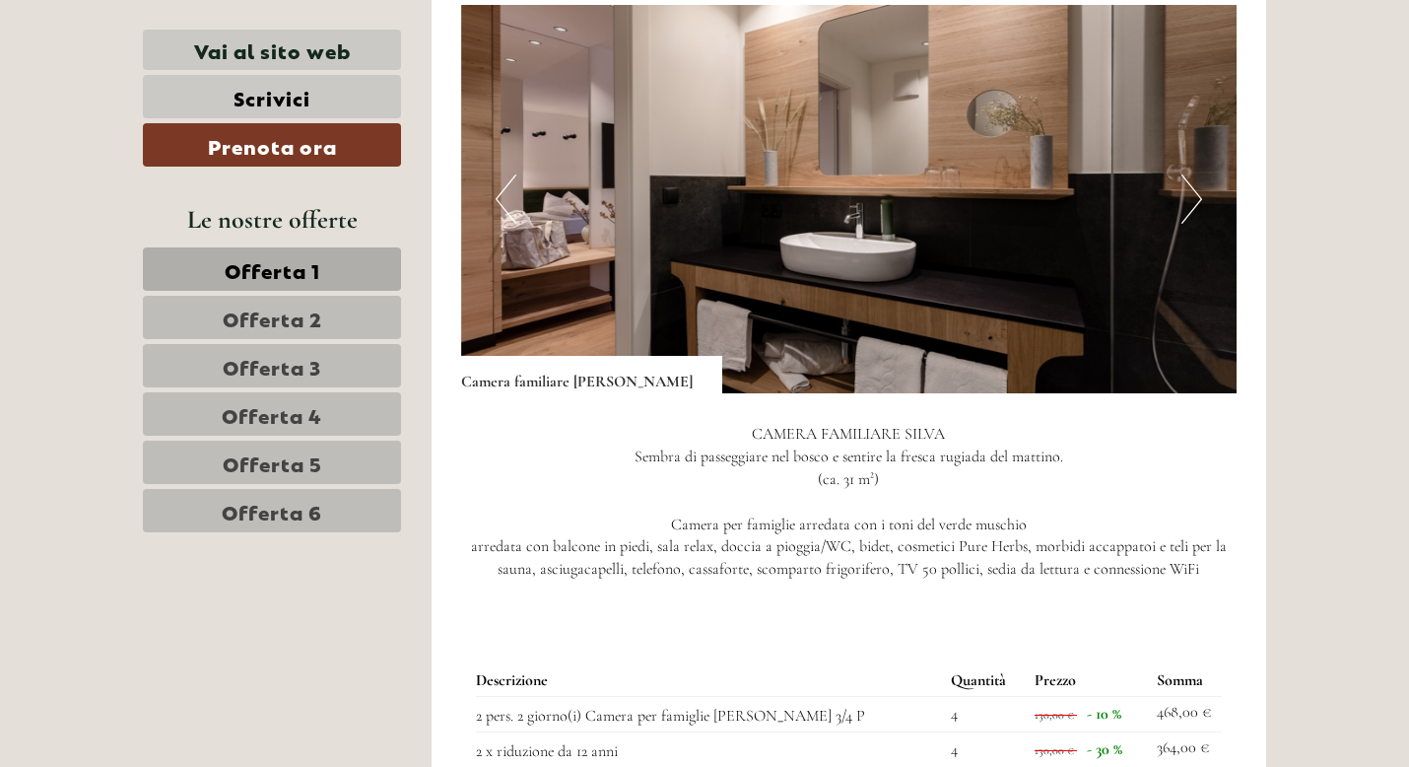 The width and height of the screenshot is (1409, 767). Describe the element at coordinates (1105, 749) in the screenshot. I see `span: - 30 %` at that location.